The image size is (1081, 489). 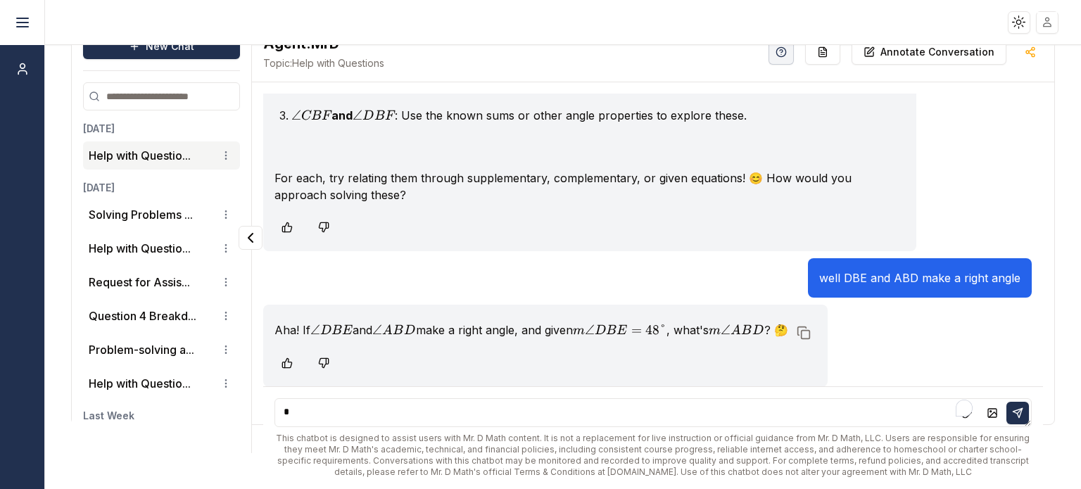 I want to click on p: Aha! If and make a right angle, and given , what's ? 🤔, so click(x=532, y=330).